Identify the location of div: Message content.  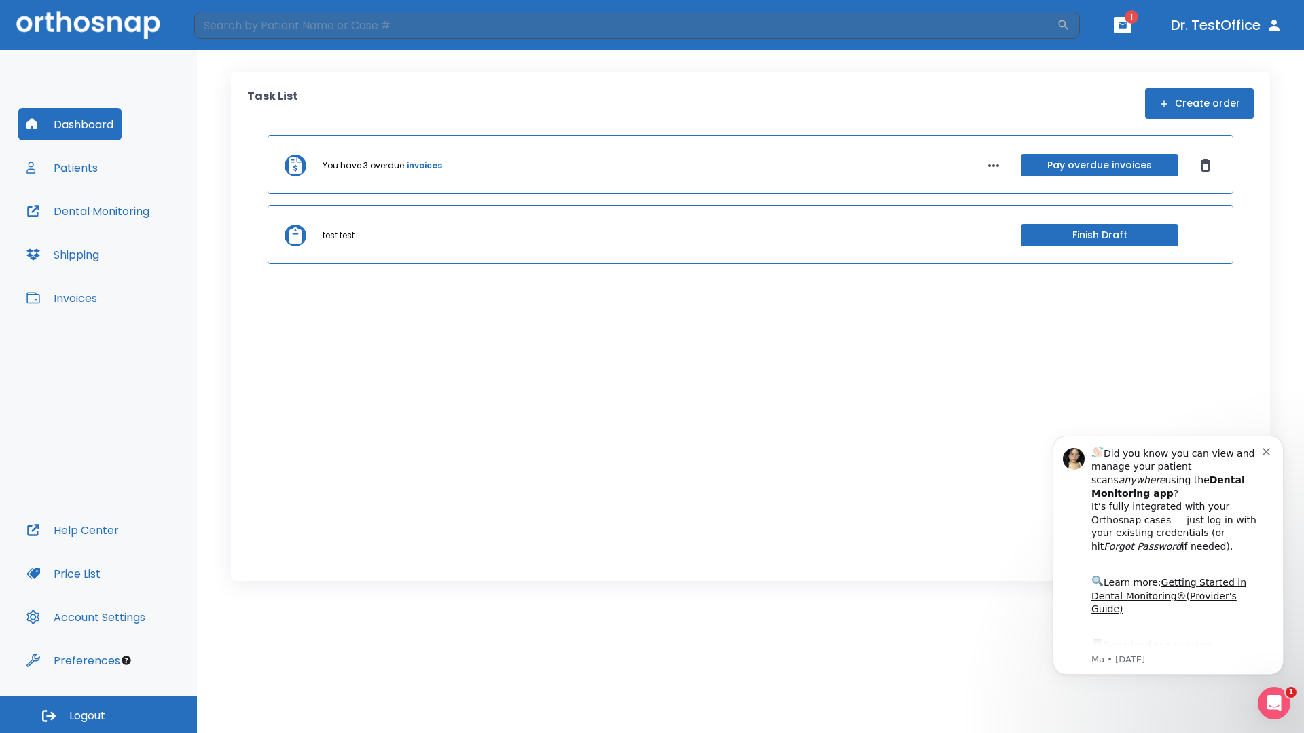
(145, 128).